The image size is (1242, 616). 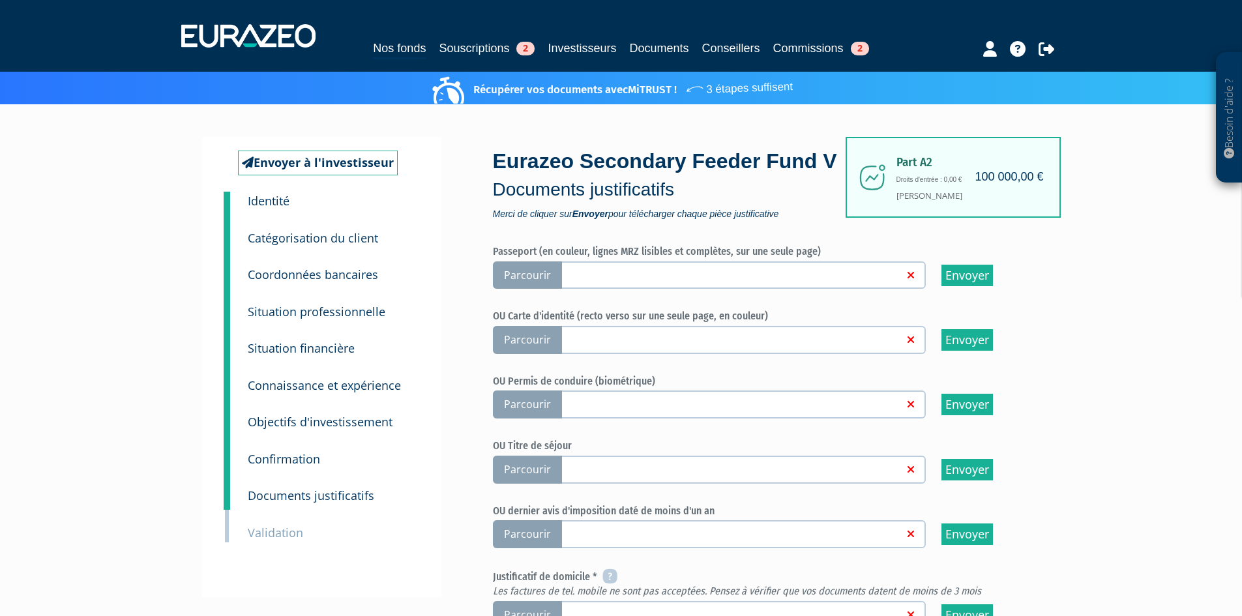 What do you see at coordinates (313, 238) in the screenshot?
I see `small: Catégorisation du client` at bounding box center [313, 238].